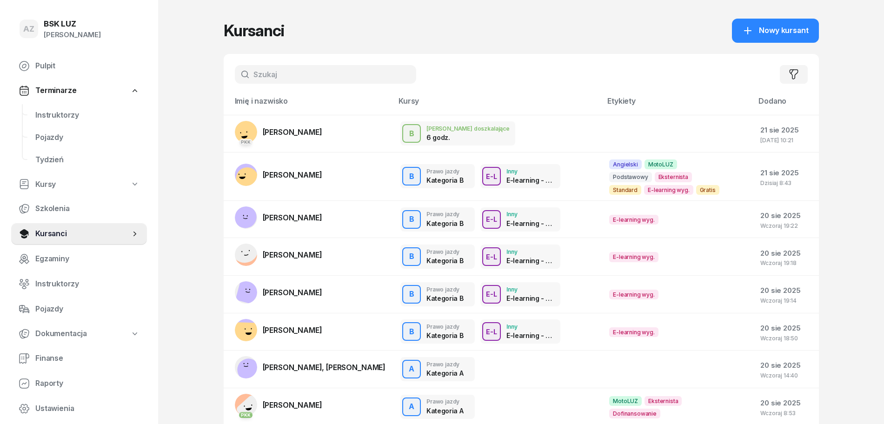 The image size is (884, 424). Describe the element at coordinates (677, 105) in the screenshot. I see `th: Etykiety` at that location.